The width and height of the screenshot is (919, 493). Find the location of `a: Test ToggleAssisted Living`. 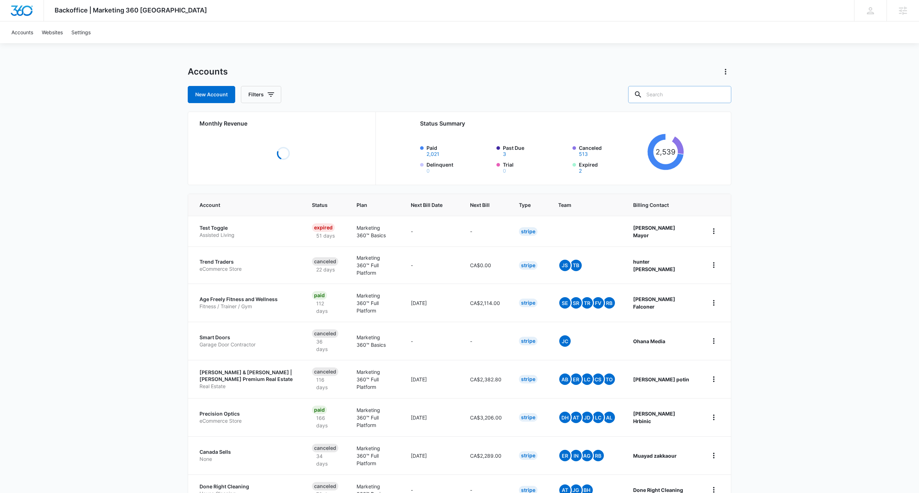

a: Test ToggleAssisted Living is located at coordinates (247, 231).